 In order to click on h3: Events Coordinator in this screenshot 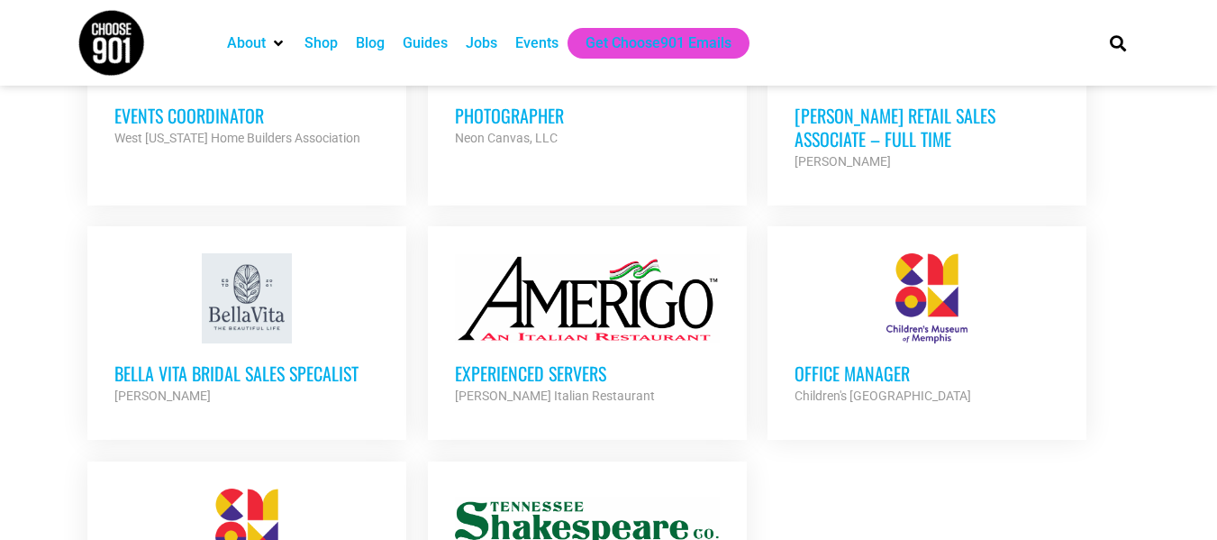, I will do `click(247, 115)`.